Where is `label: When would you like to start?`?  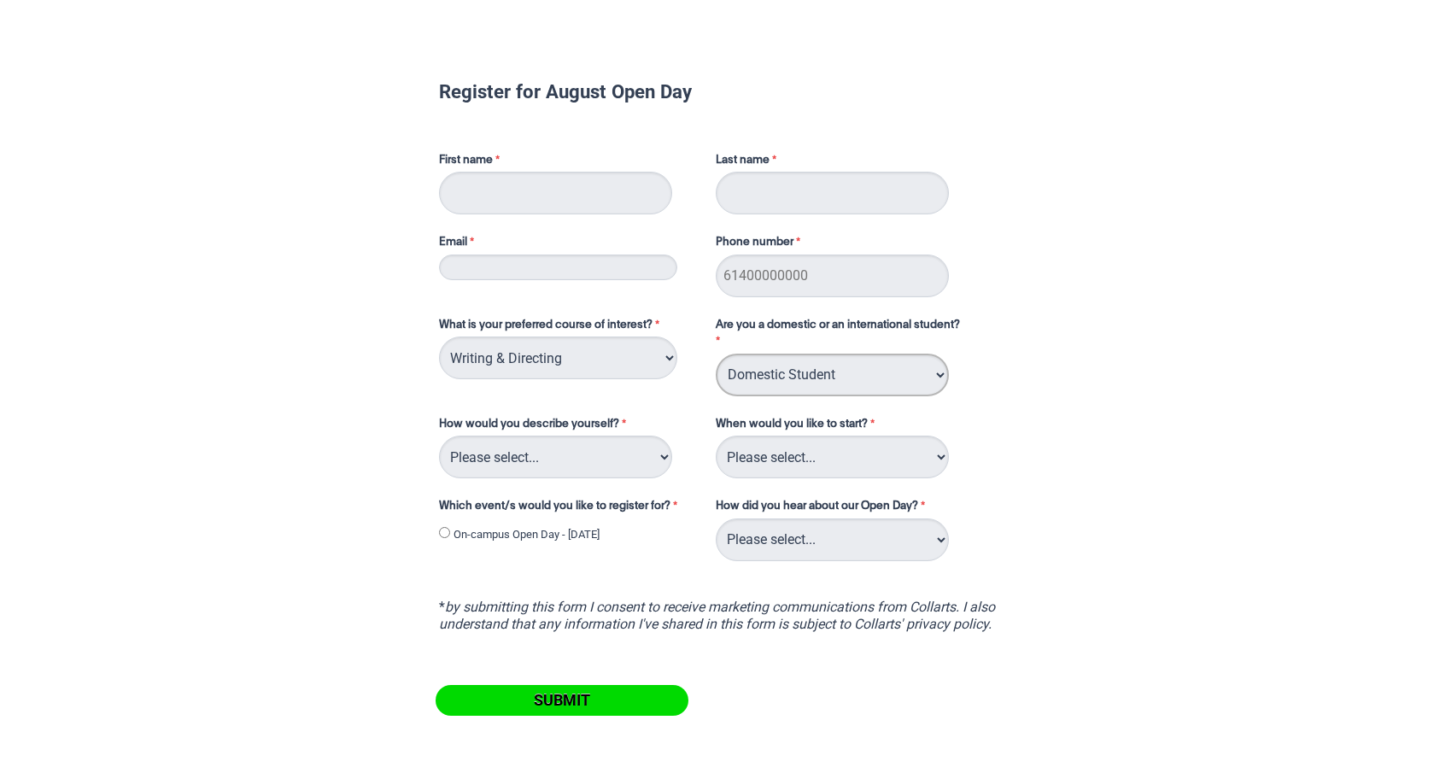
label: When would you like to start? is located at coordinates (851, 426).